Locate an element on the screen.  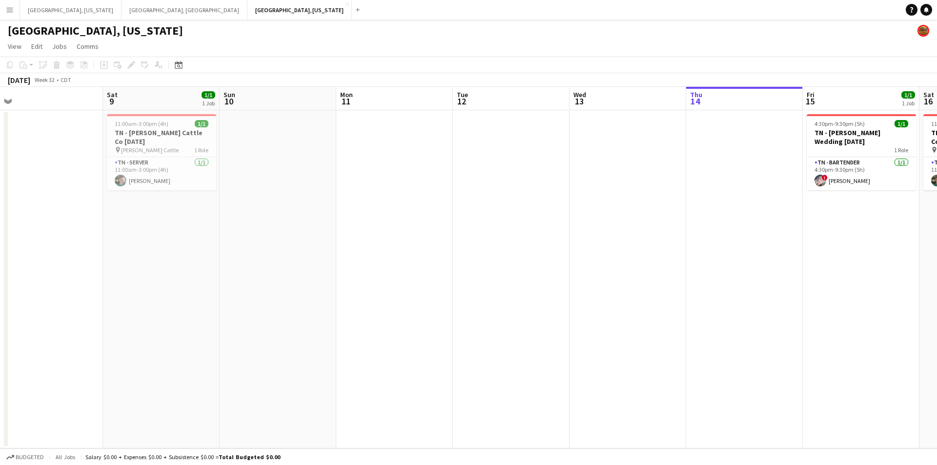
a: Comms is located at coordinates (87, 46).